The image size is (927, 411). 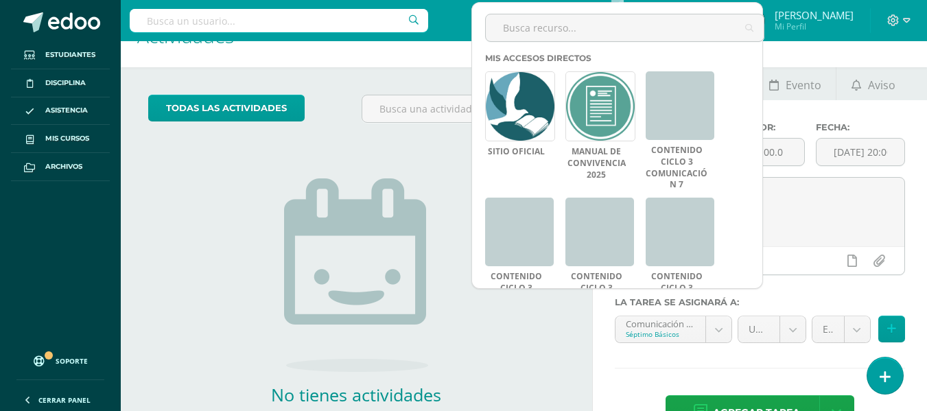 I want to click on span: Asistencia, so click(x=67, y=110).